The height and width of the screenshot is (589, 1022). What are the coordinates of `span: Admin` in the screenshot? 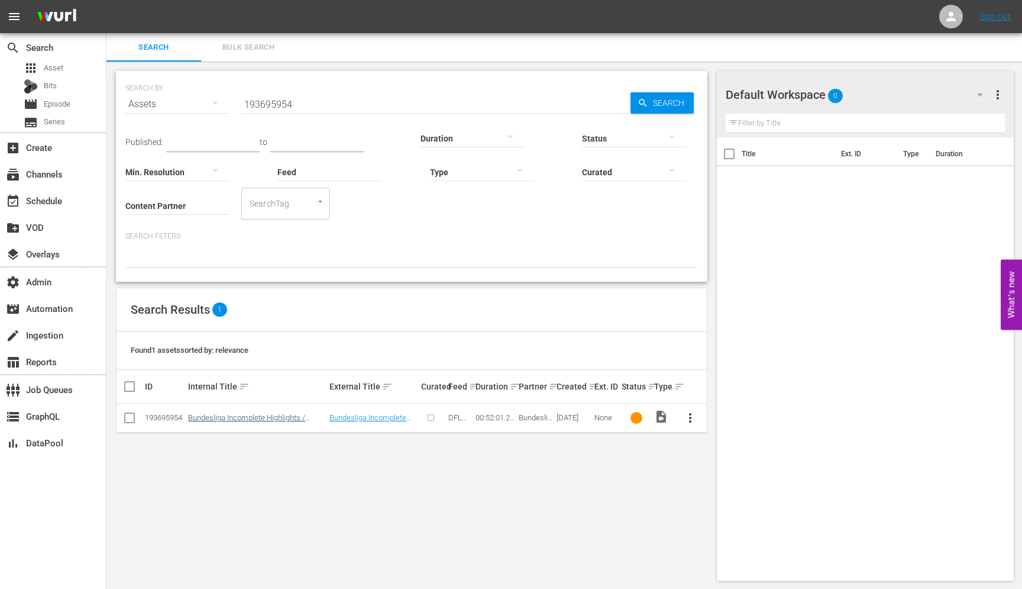 It's located at (13, 282).